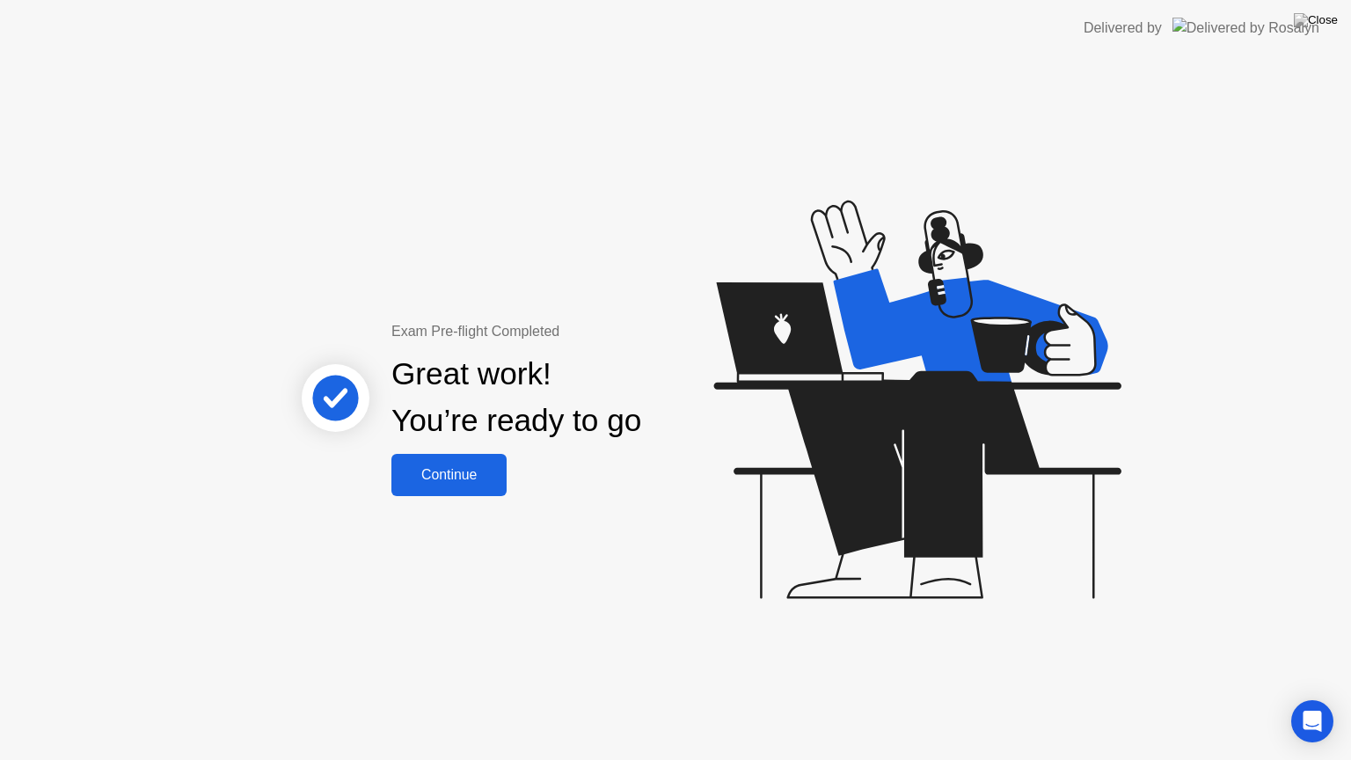 The width and height of the screenshot is (1351, 760). I want to click on div: Great work! You’re ready to go, so click(516, 398).